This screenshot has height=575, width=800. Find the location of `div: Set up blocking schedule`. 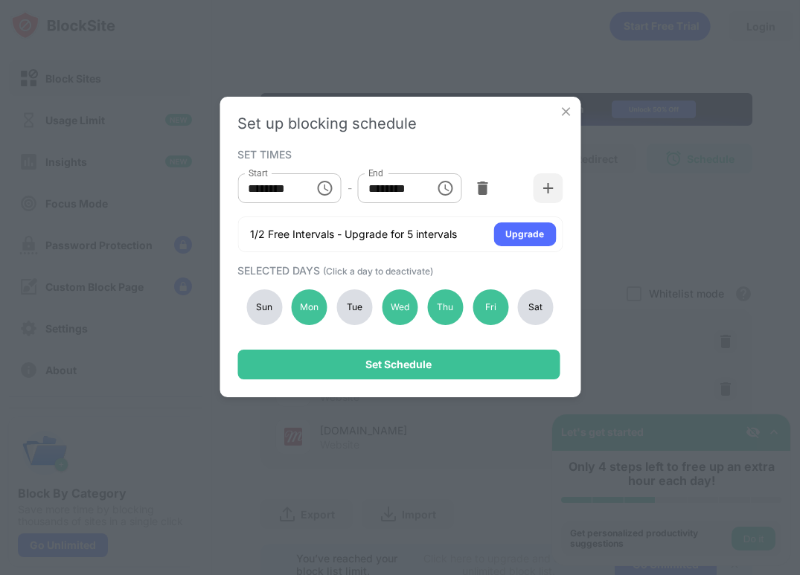

div: Set up blocking schedule is located at coordinates (399, 123).